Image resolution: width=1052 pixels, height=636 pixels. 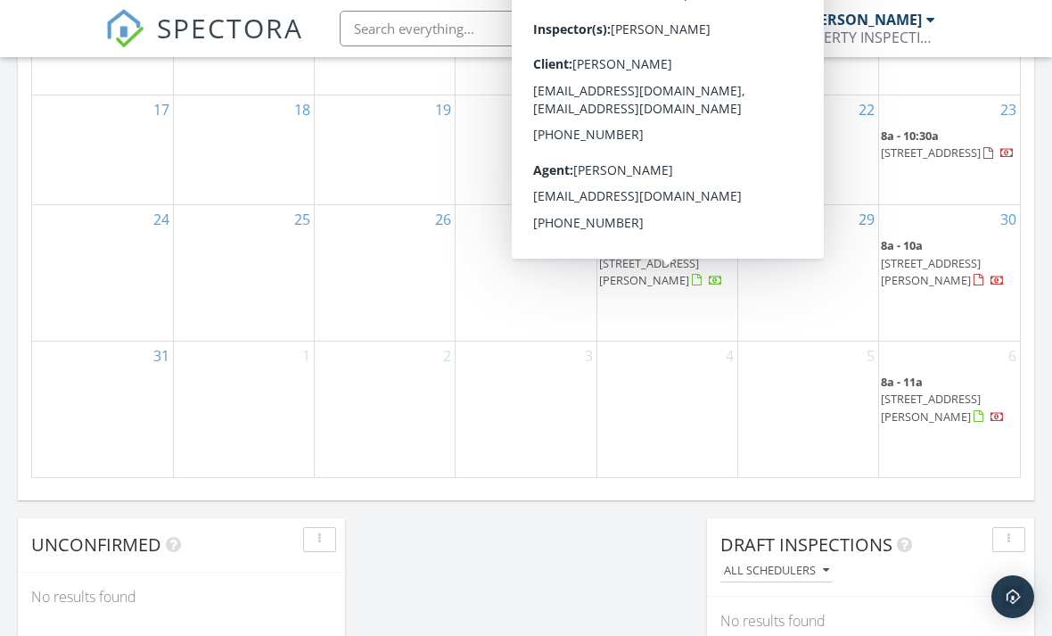 I want to click on a: Go to August 22, 2025, so click(x=866, y=110).